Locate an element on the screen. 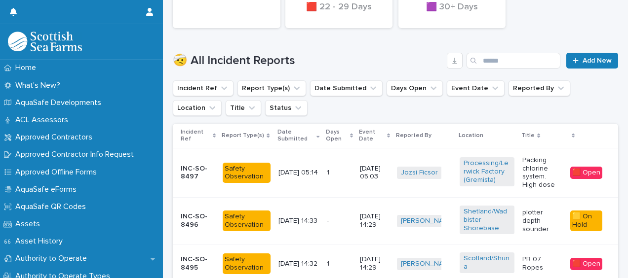  button: Reported By is located at coordinates (539, 88).